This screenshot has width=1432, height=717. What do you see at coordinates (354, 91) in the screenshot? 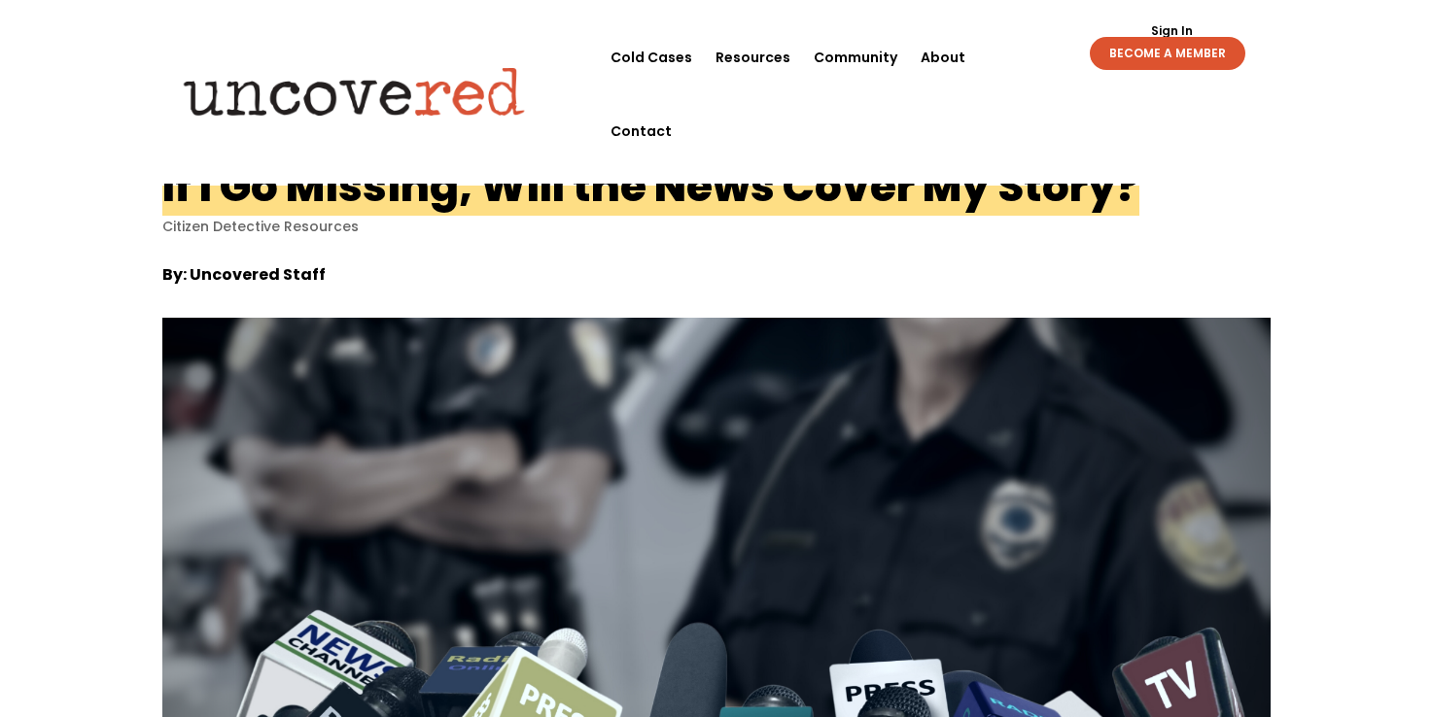
I see `img: Uncovered logo` at bounding box center [354, 91].